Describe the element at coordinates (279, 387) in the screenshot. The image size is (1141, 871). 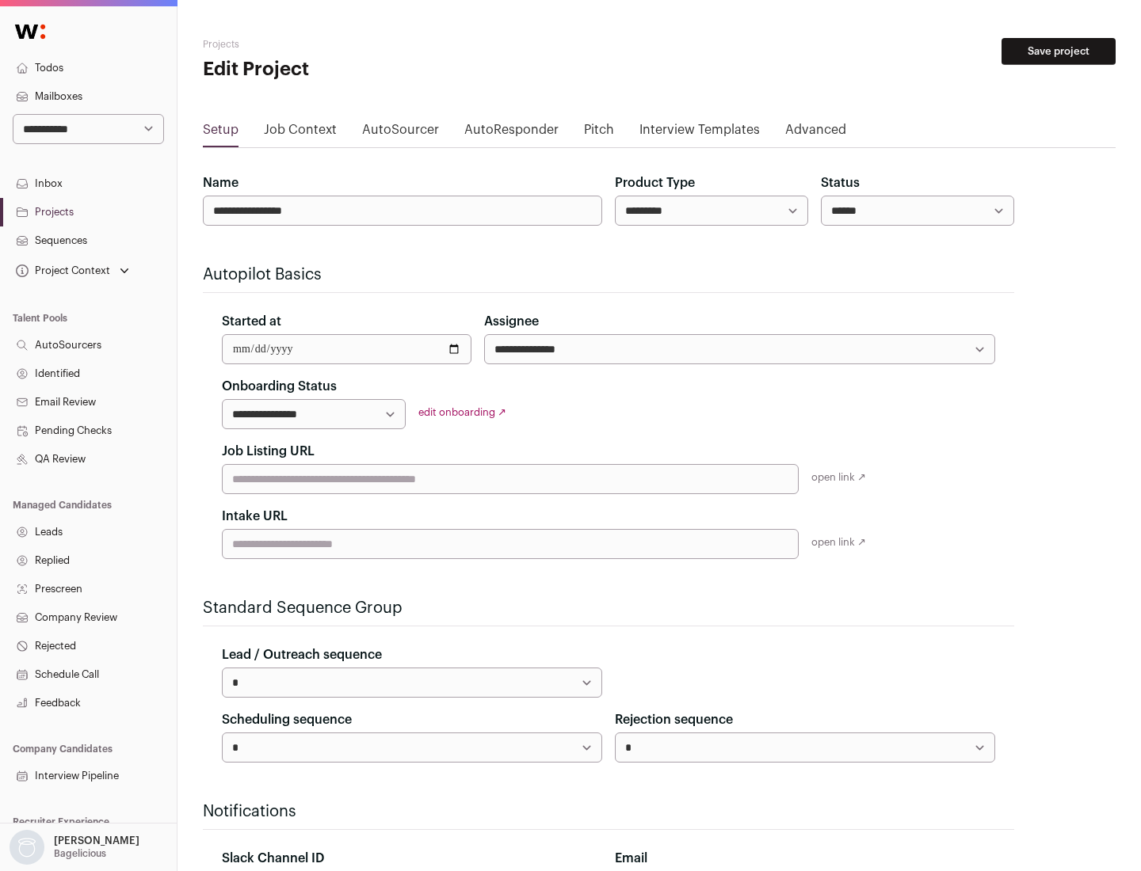
I see `label: Onboarding Status` at that location.